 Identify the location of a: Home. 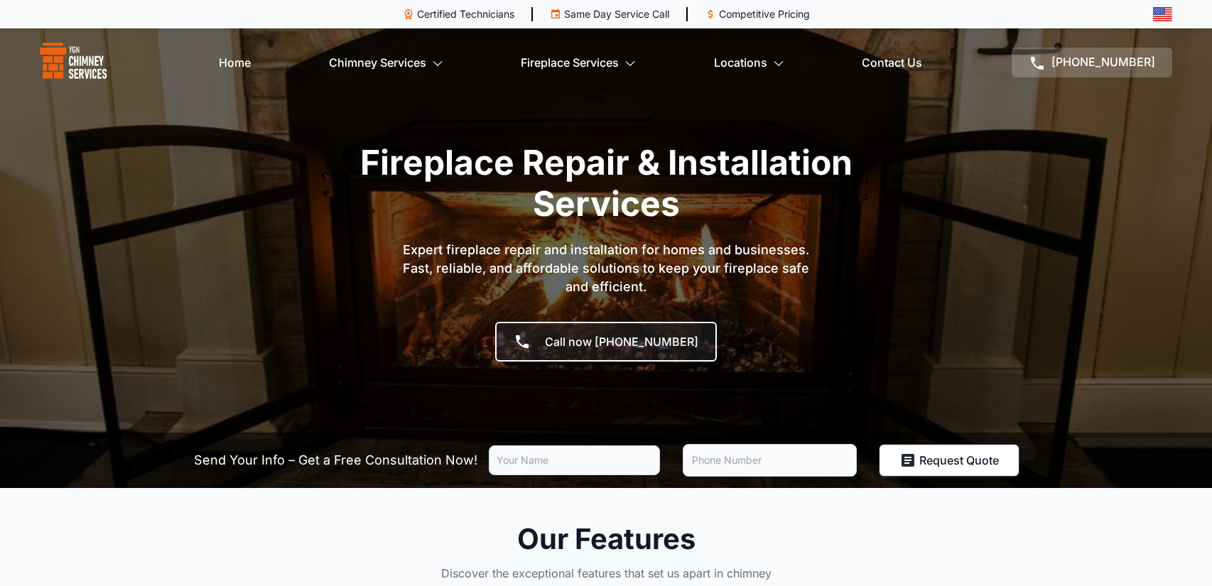
(234, 62).